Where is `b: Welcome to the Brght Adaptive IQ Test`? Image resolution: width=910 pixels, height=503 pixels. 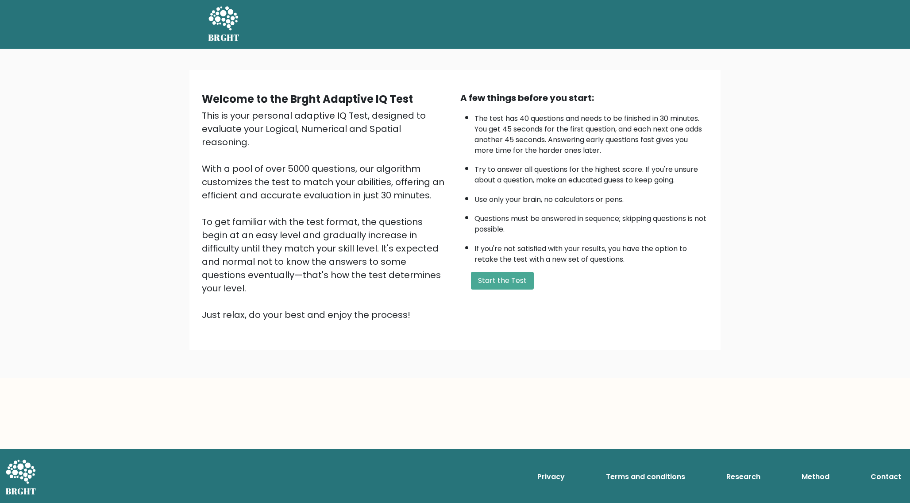 b: Welcome to the Brght Adaptive IQ Test is located at coordinates (307, 99).